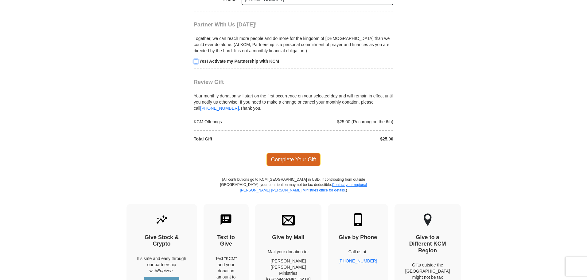 This screenshot has height=280, width=587. I want to click on div: $25.00, so click(345, 139).